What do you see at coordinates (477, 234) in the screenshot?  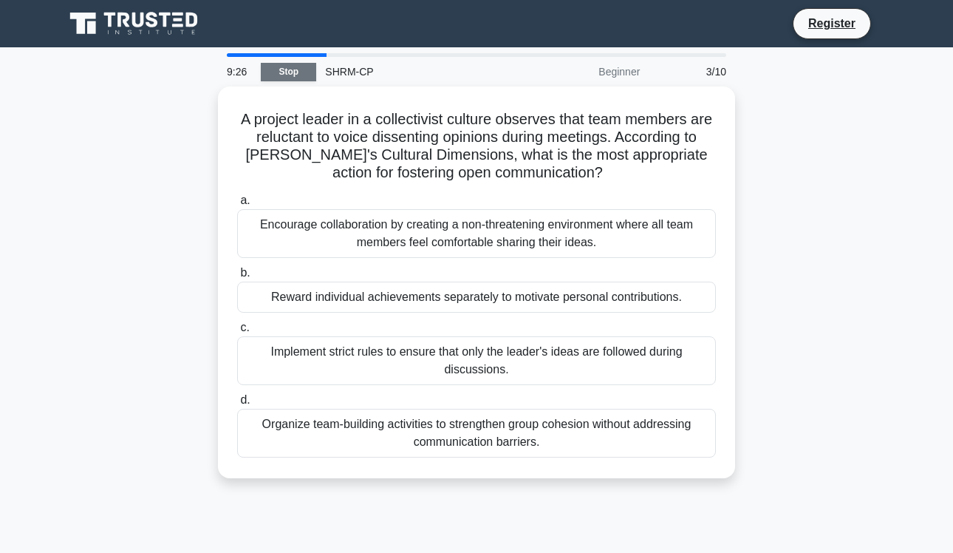 I see `div: Encourage collaboration by creating a non-threatening environment where all team members feel com...` at bounding box center [477, 234].